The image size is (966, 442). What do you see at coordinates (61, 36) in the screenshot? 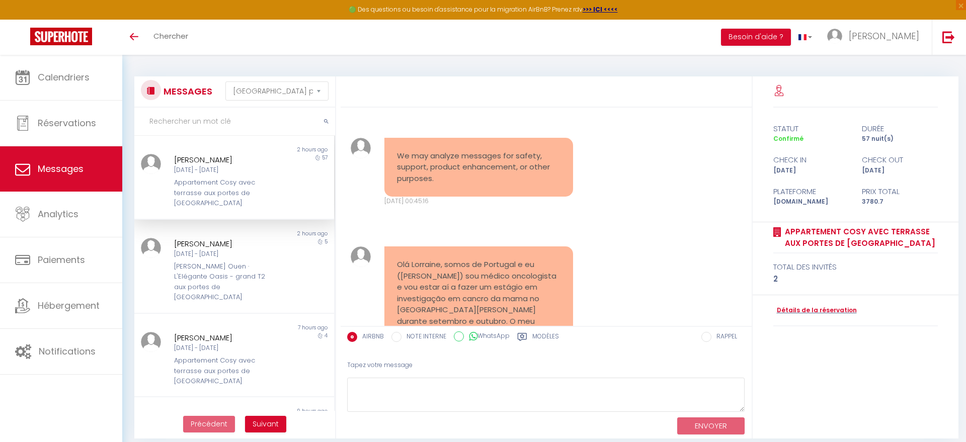
I see `img: Super Booking` at bounding box center [61, 36].